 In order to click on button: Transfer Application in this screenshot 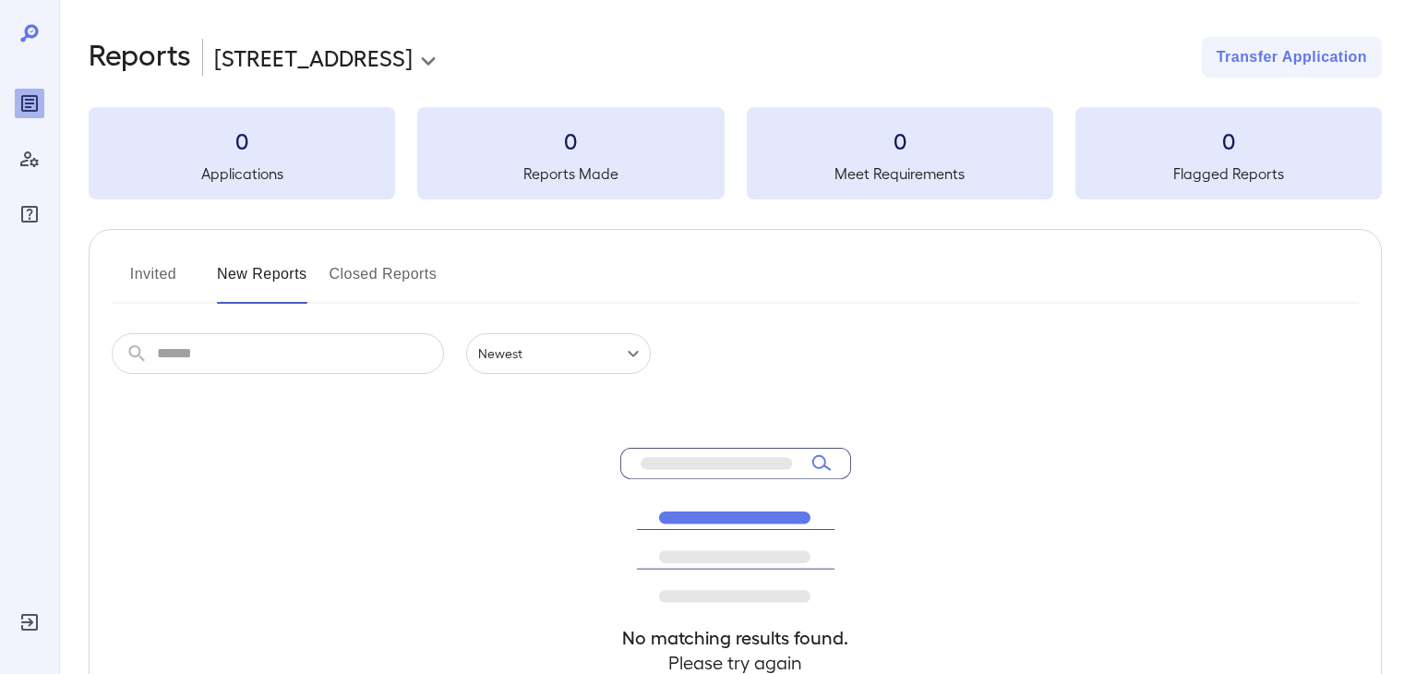, I will do `click(1291, 57)`.